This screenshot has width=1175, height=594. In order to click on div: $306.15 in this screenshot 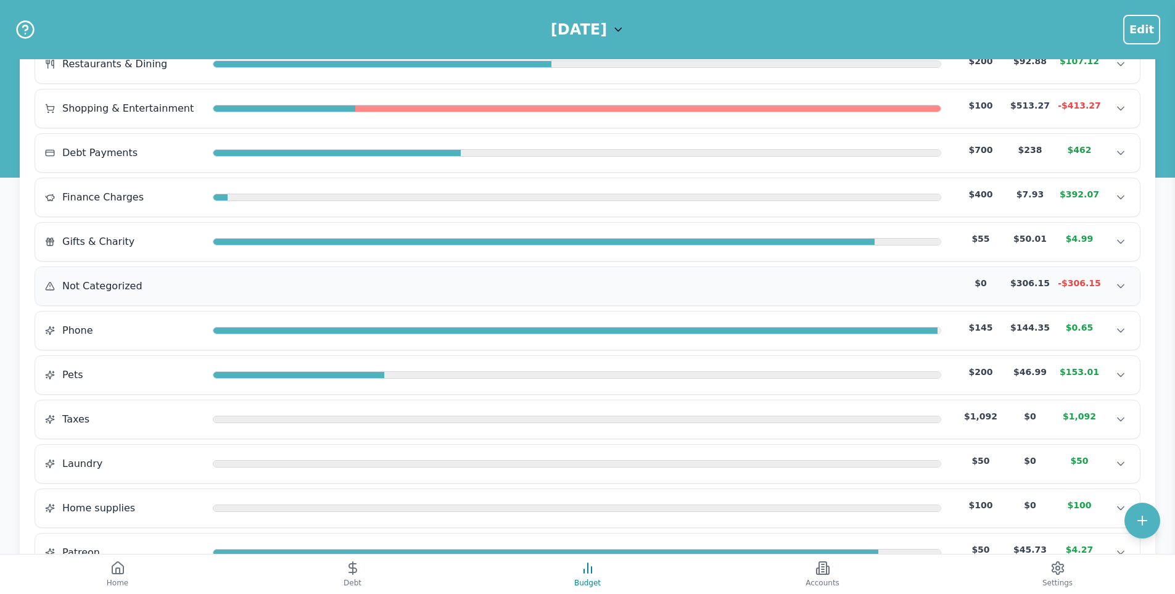, I will do `click(1030, 283)`.